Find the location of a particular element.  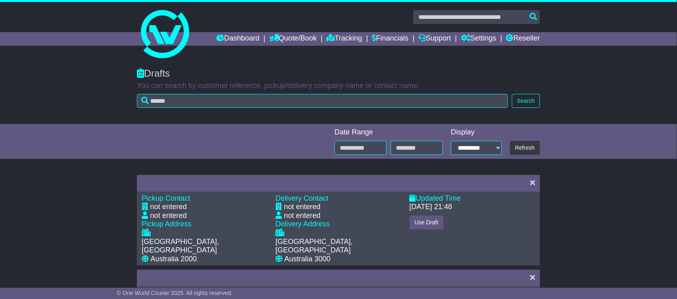

div: Date Range is located at coordinates (389, 132).